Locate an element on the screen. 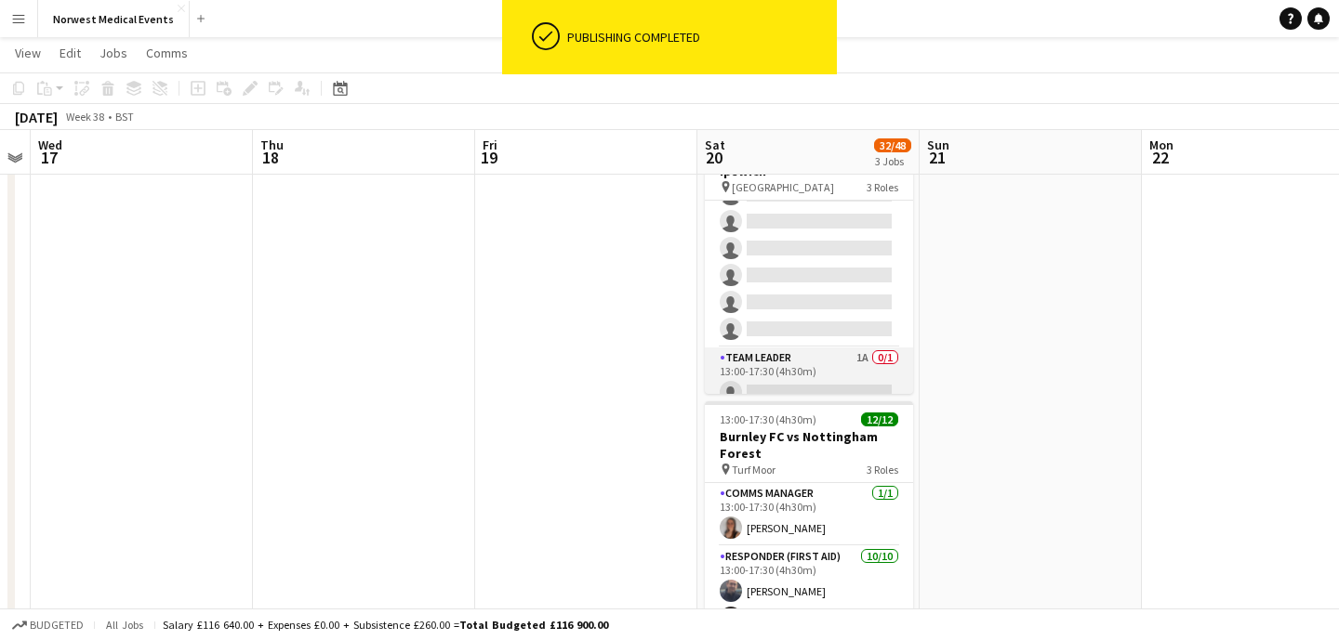 The width and height of the screenshot is (1339, 640). span: View is located at coordinates (28, 53).